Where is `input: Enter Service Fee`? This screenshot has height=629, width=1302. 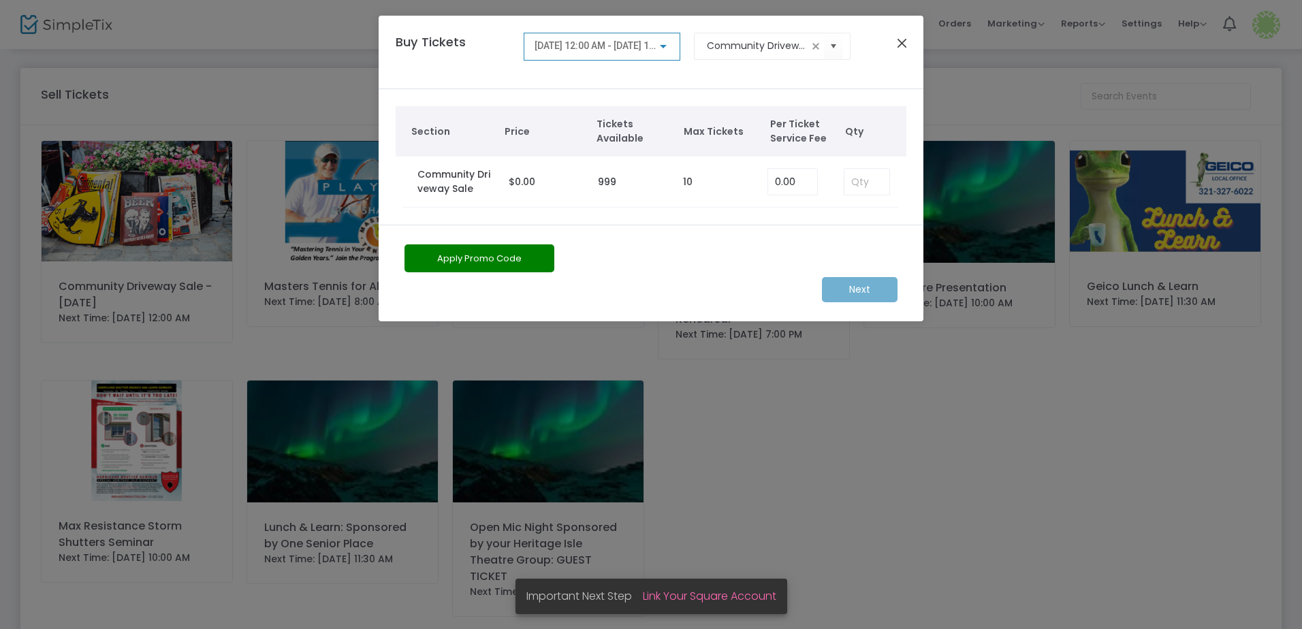 input: Enter Service Fee is located at coordinates (793, 182).